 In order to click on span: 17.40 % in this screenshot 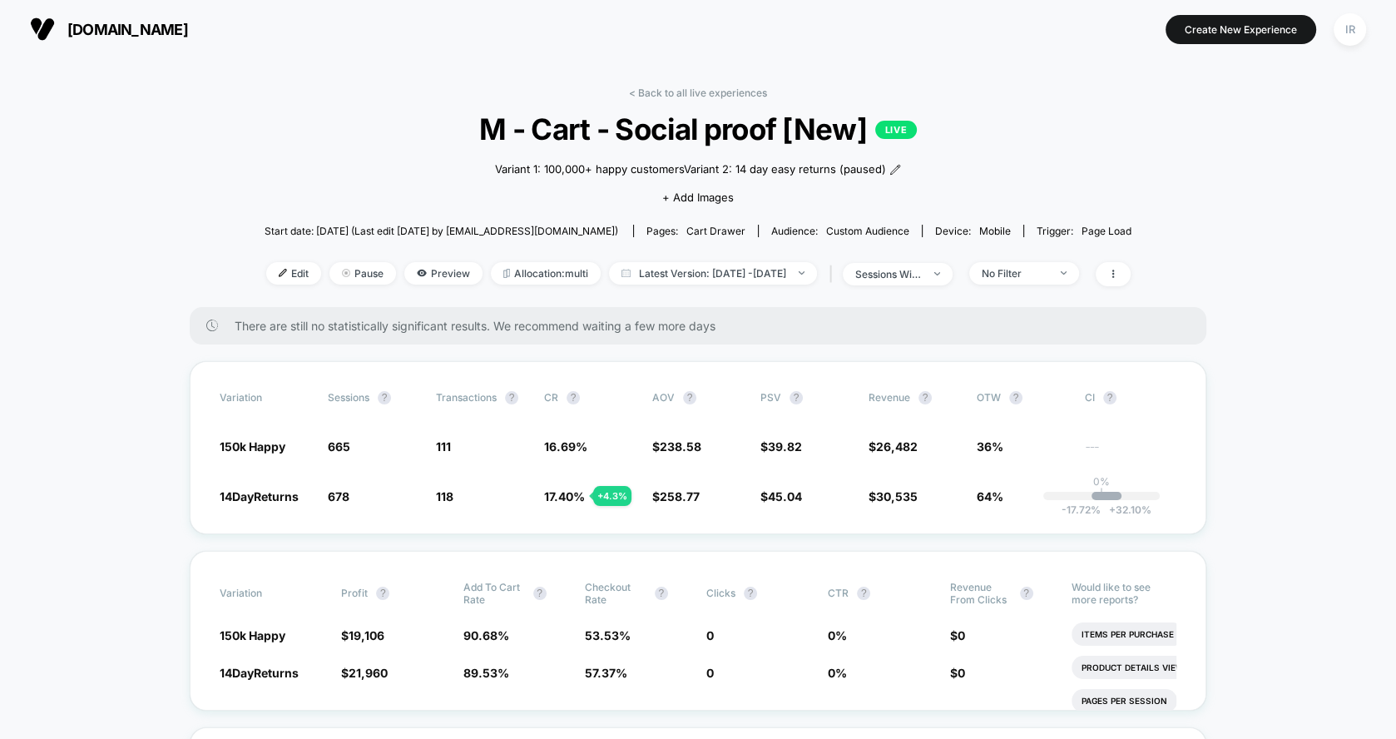, I will do `click(564, 496)`.